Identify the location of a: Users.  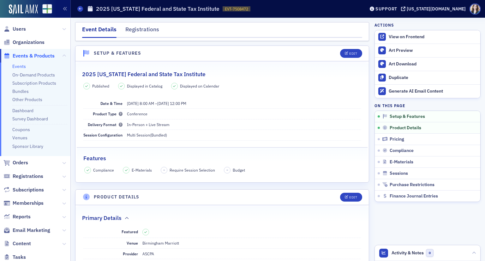
(15, 29).